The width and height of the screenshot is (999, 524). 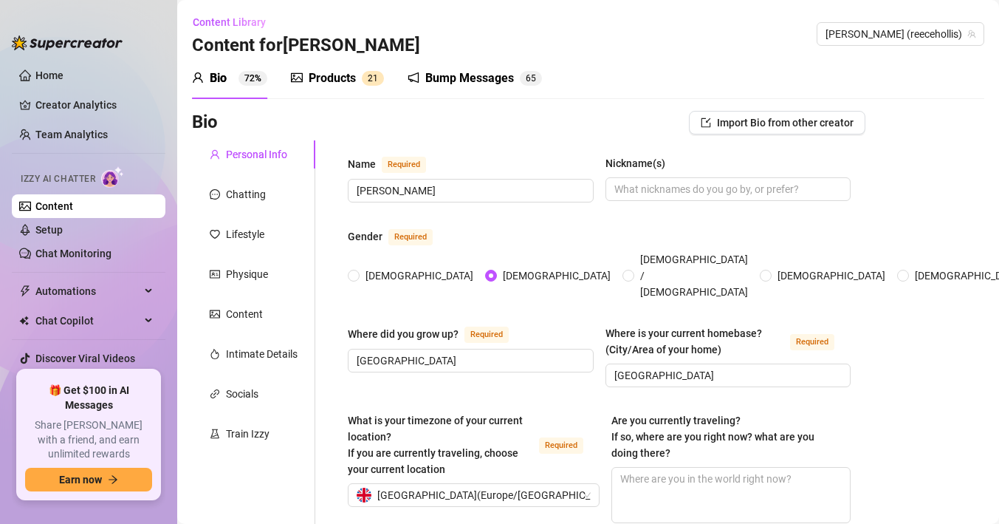 I want to click on span: fire, so click(x=215, y=354).